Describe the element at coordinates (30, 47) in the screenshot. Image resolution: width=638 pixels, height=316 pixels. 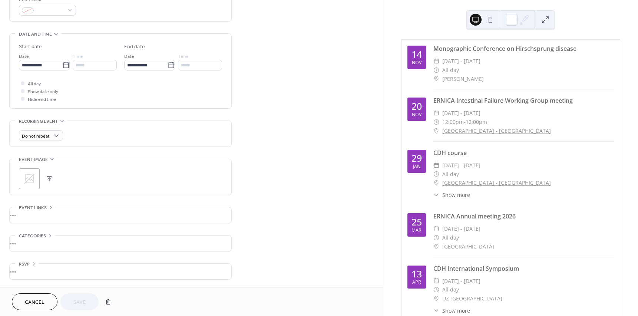
I see `div: Start date` at that location.